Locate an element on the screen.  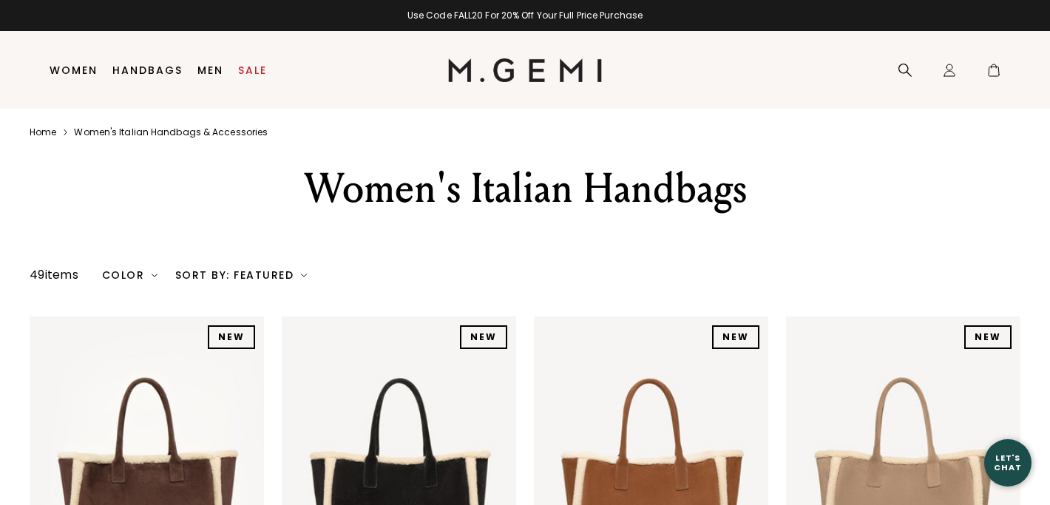
div: Sort By: Featured is located at coordinates (241, 275).